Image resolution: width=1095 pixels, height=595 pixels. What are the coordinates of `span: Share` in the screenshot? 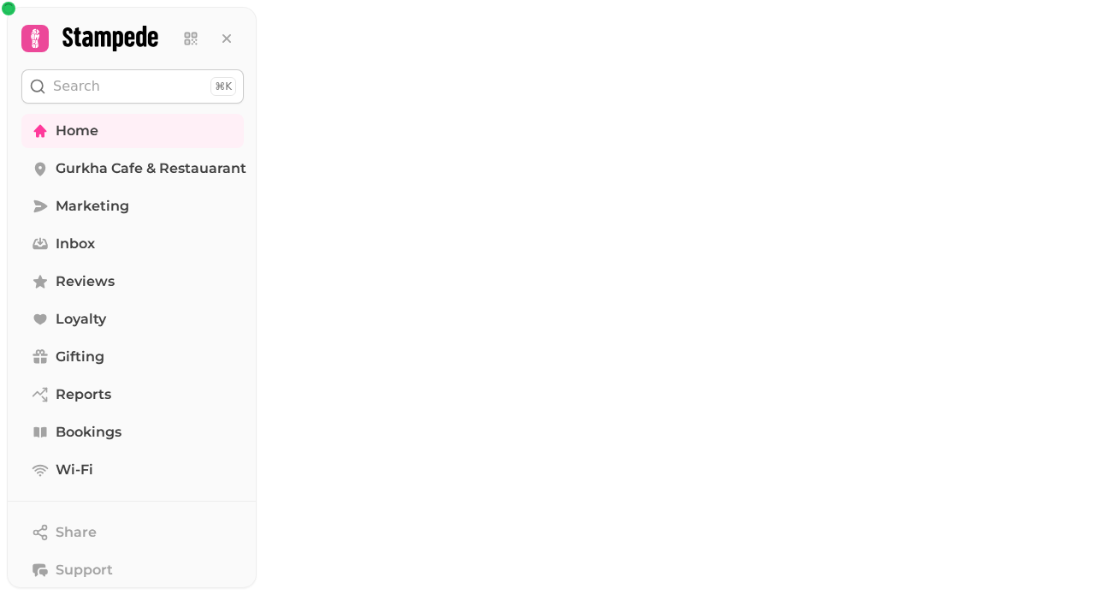 It's located at (76, 532).